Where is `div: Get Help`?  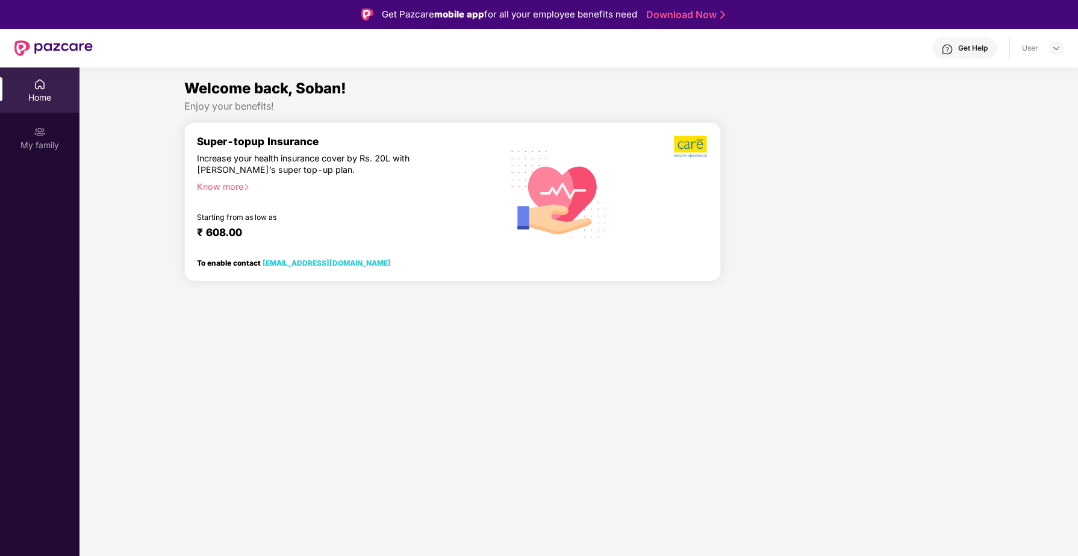
div: Get Help is located at coordinates (973, 48).